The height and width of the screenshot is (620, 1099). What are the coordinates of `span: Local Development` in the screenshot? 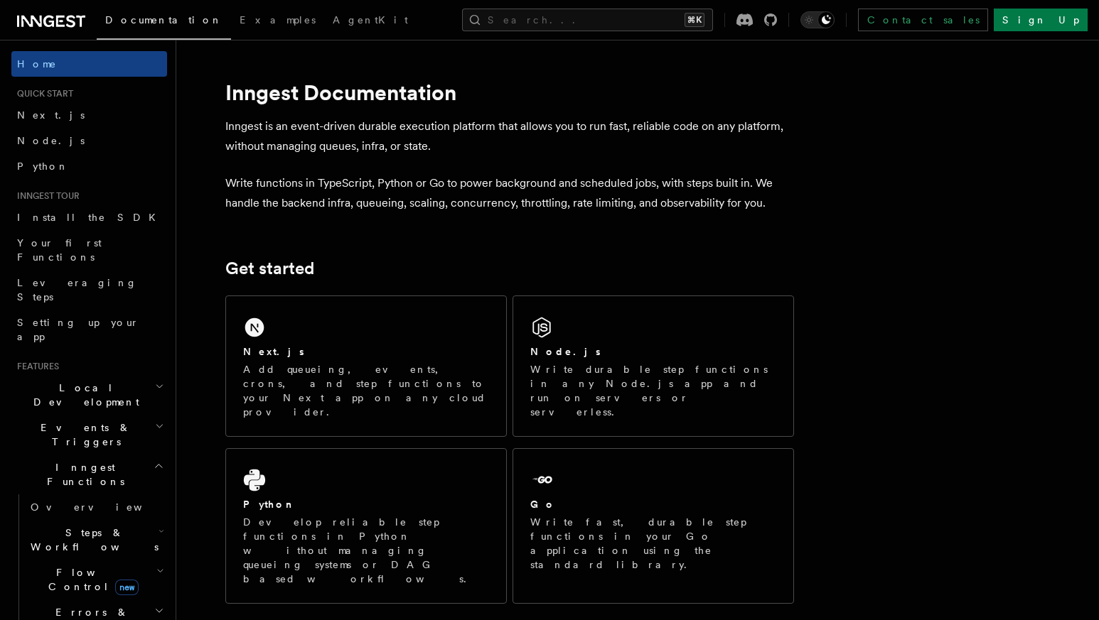 It's located at (83, 395).